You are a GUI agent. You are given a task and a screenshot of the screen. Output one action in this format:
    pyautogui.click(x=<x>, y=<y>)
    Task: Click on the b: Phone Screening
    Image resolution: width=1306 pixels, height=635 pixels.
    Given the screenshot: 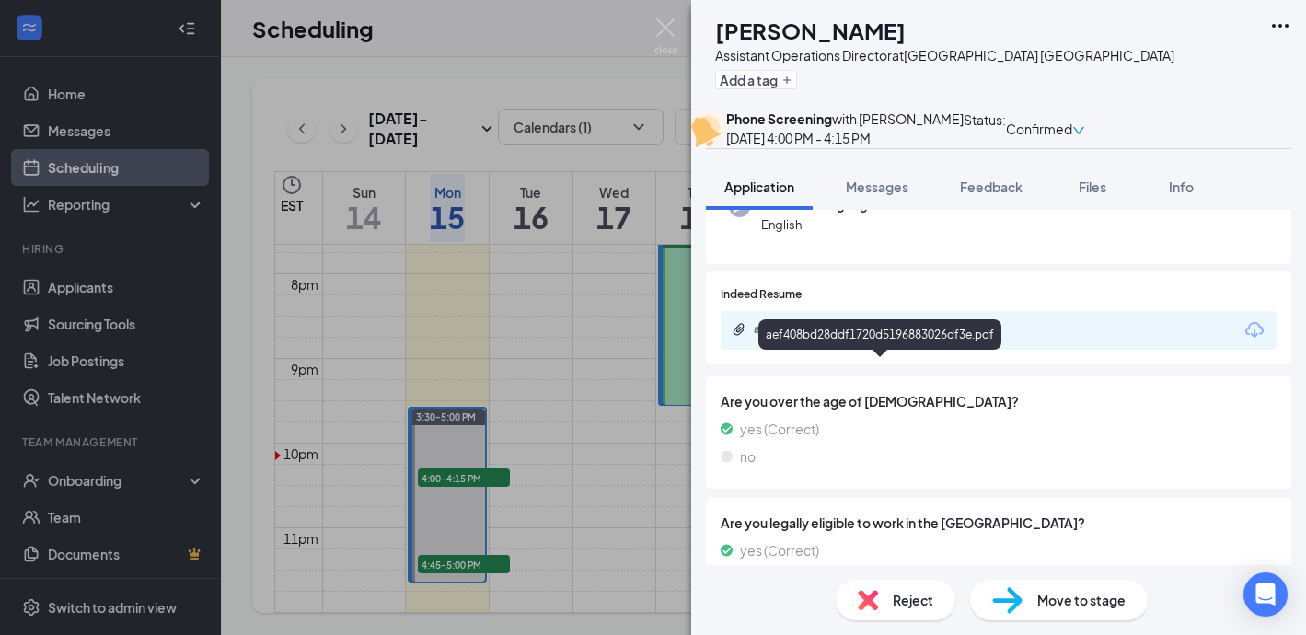 What is the action you would take?
    pyautogui.click(x=778, y=119)
    